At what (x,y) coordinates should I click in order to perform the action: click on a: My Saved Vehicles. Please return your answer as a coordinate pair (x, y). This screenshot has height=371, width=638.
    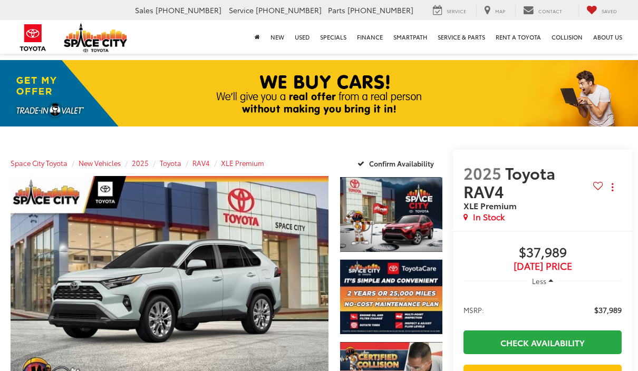
    Looking at the image, I should click on (602, 11).